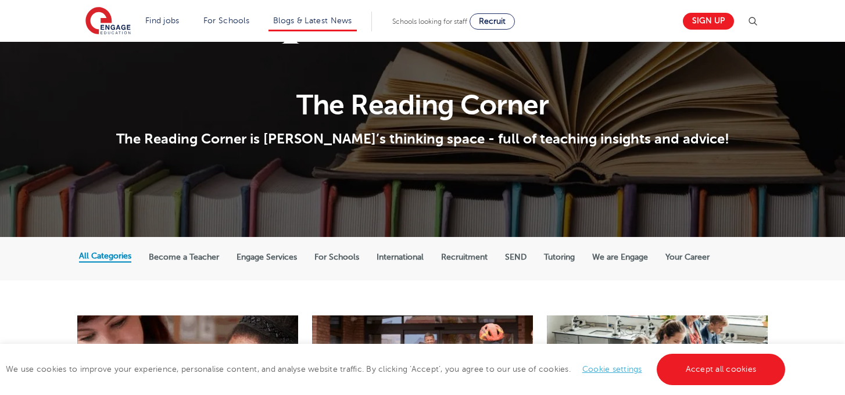 This screenshot has width=845, height=395. What do you see at coordinates (687, 257) in the screenshot?
I see `label: Your Career` at bounding box center [687, 257].